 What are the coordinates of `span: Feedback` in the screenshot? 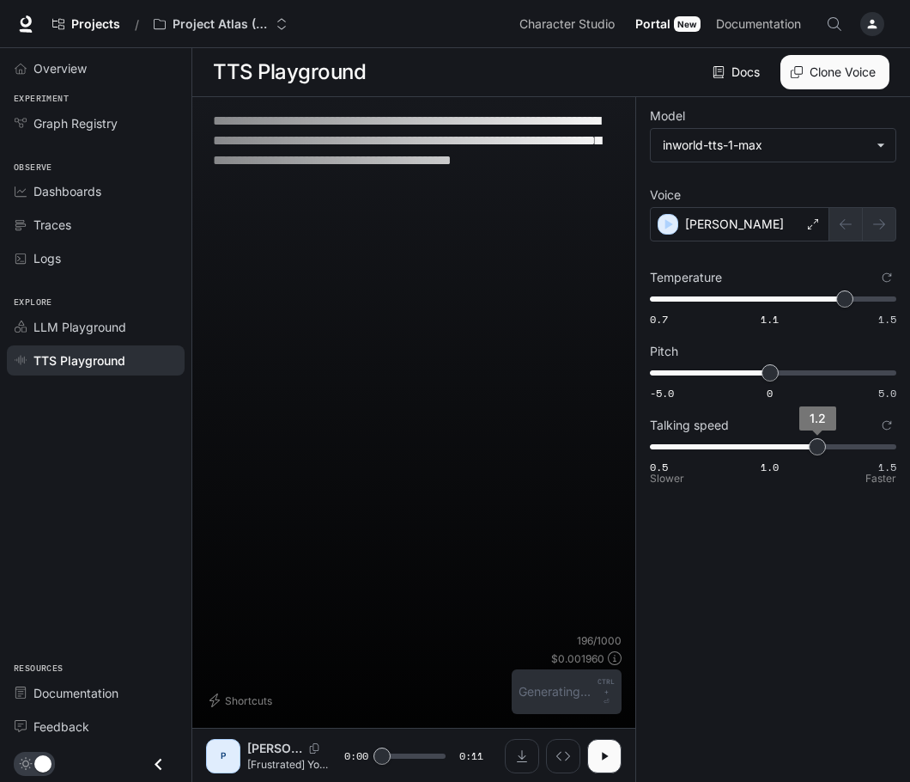 It's located at (61, 726).